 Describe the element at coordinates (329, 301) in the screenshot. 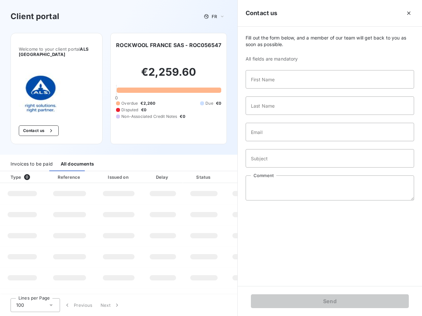

I see `button: Send` at that location.